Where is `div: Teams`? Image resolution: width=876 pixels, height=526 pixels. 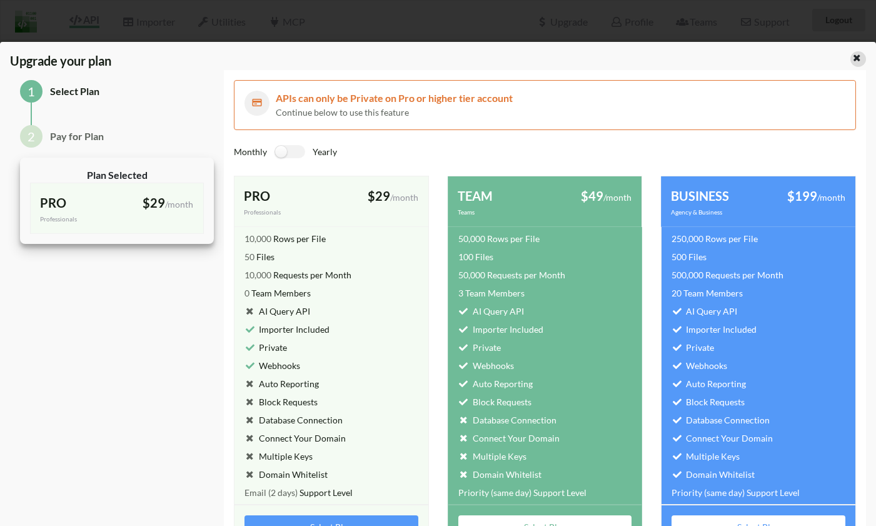
div: Teams is located at coordinates (501, 212).